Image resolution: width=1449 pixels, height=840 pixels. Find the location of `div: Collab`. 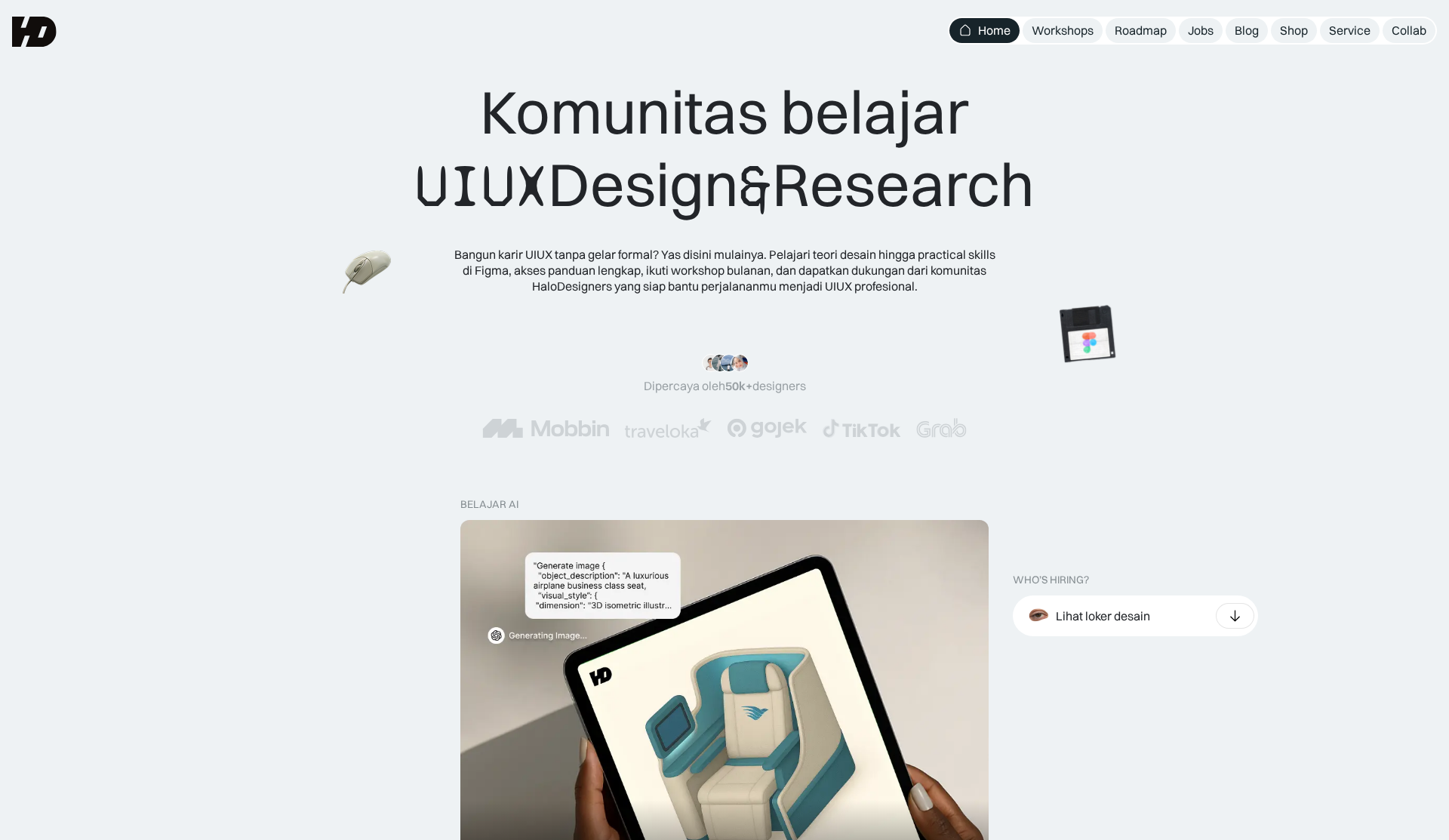

div: Collab is located at coordinates (1410, 30).